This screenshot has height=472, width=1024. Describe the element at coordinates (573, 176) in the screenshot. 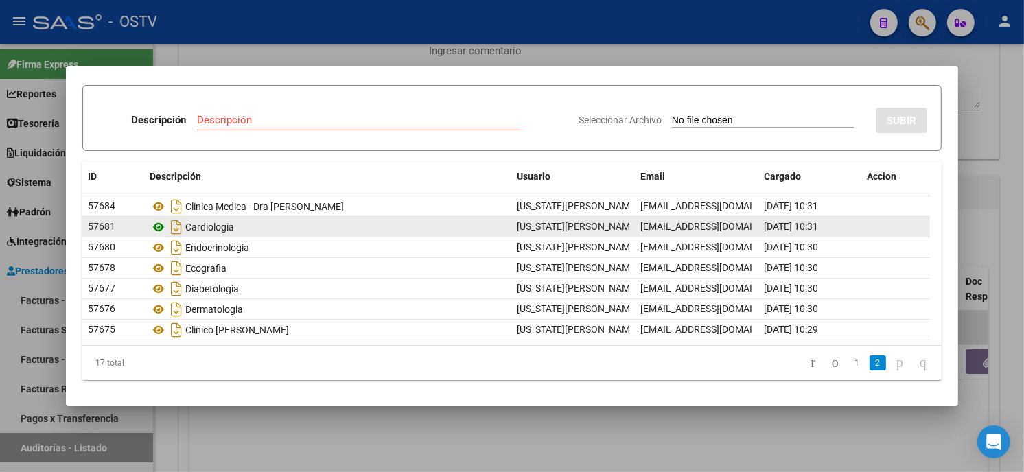

I see `datatable-header-cell: Usuario` at that location.